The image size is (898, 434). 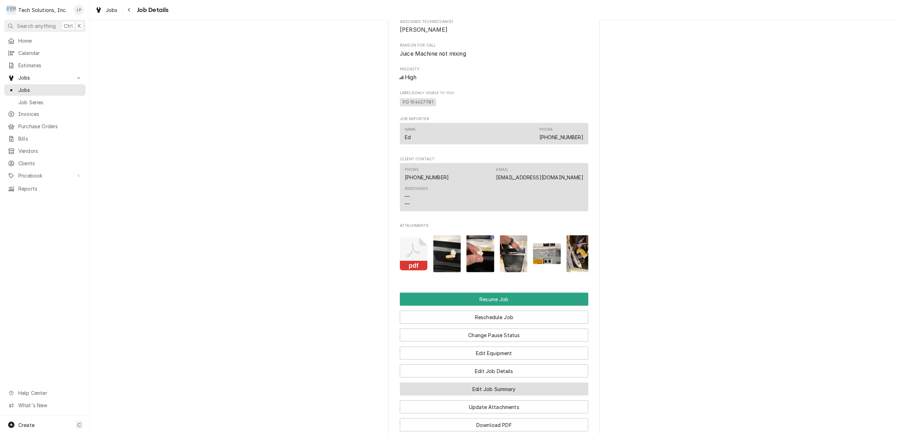 What do you see at coordinates (50, 65) in the screenshot?
I see `span: Estimates` at bounding box center [50, 65].